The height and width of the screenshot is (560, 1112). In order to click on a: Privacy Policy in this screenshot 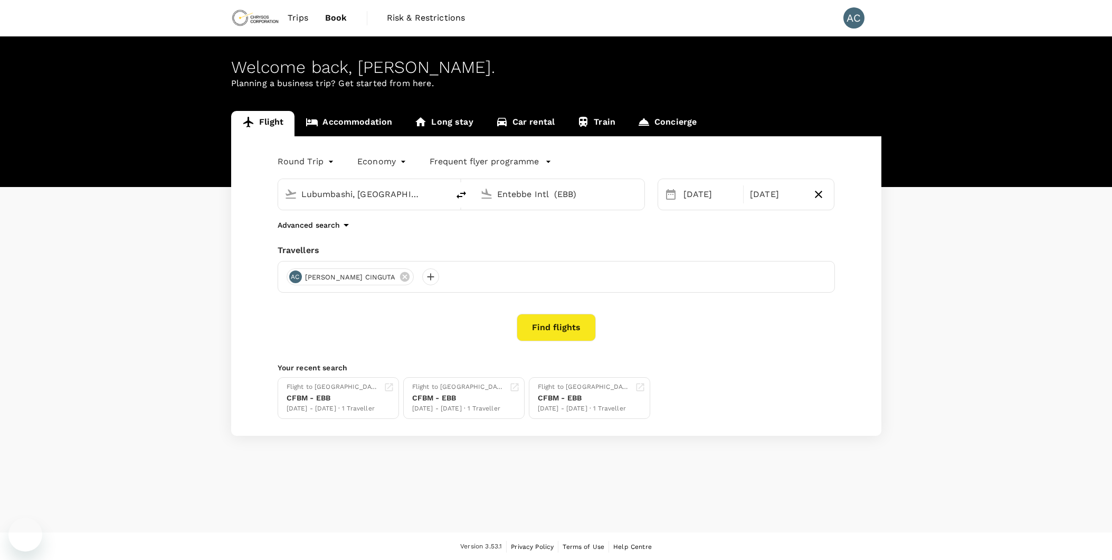, I will do `click(532, 546)`.